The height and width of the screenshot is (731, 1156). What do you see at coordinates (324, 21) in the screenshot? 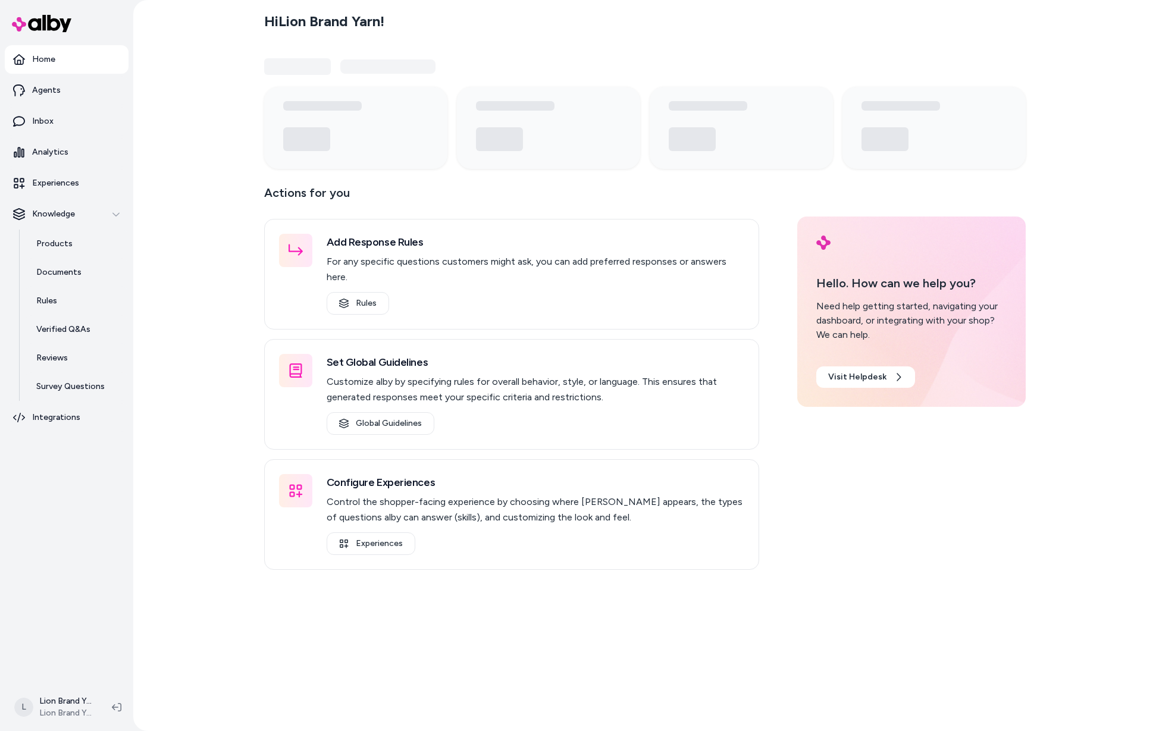
I see `h2: Hi Lion Brand Yarn !` at bounding box center [324, 21].